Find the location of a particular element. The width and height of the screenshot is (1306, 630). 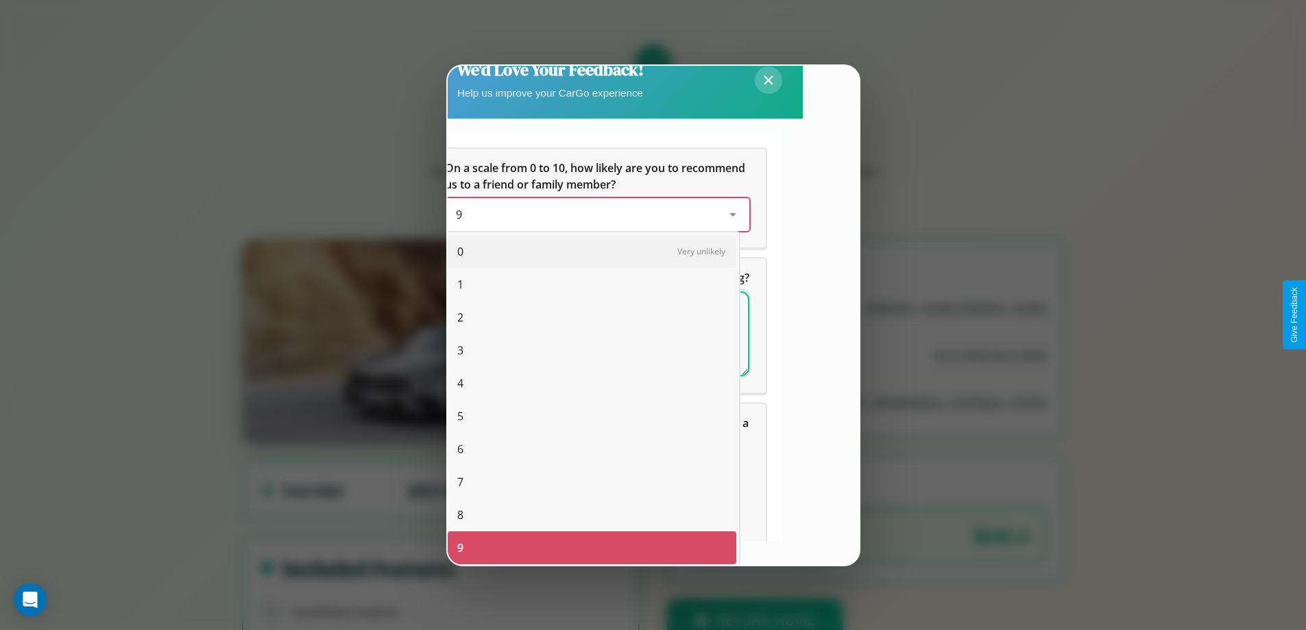

div: 1 is located at coordinates (591, 284).